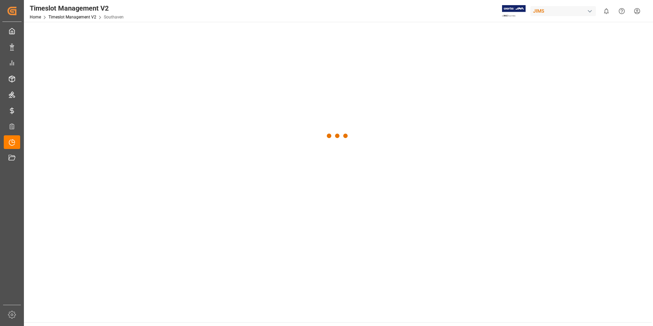 This screenshot has height=326, width=653. I want to click on a: Home, so click(35, 17).